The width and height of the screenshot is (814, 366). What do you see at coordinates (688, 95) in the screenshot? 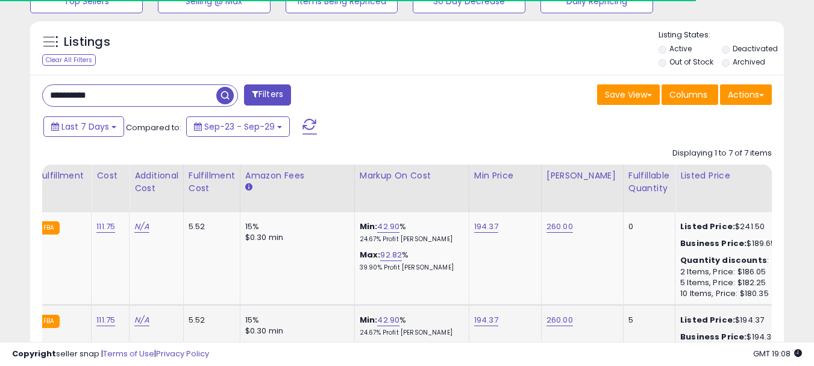
I see `span: Columns` at bounding box center [688, 95].